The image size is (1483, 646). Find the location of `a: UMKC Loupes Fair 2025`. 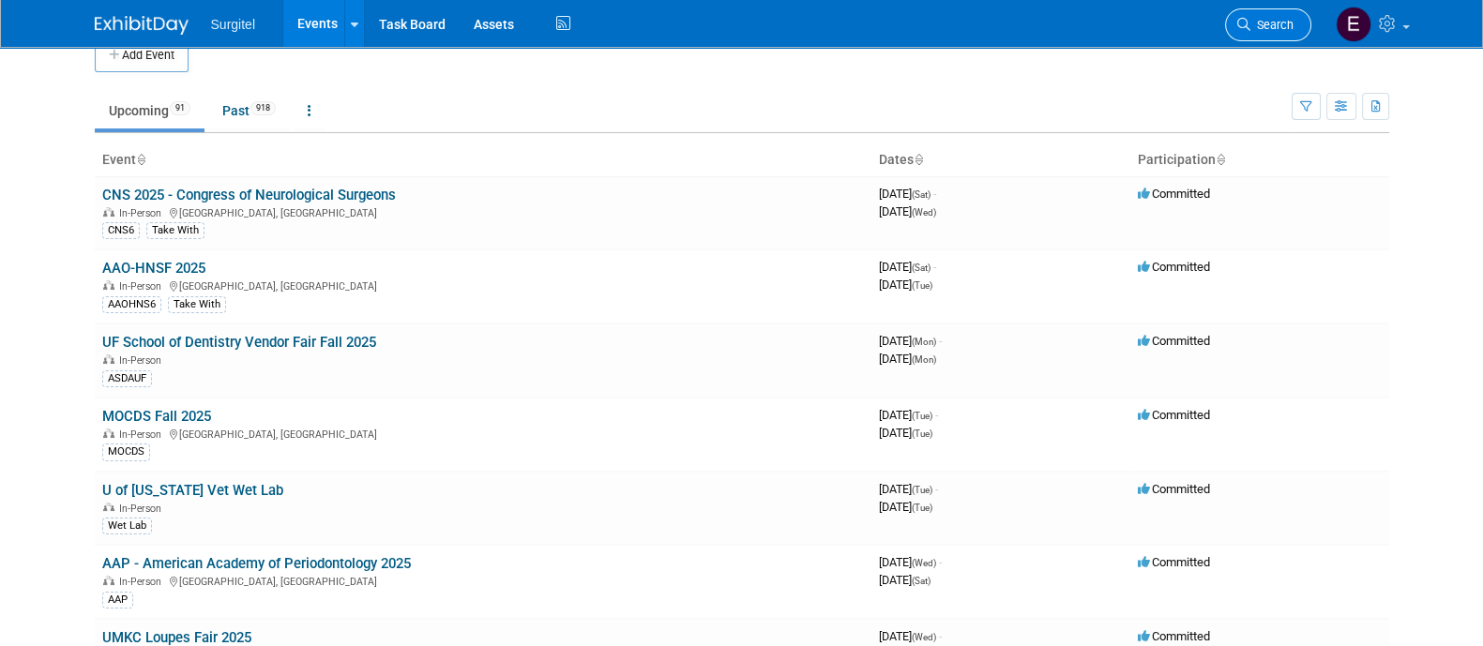

a: UMKC Loupes Fair 2025 is located at coordinates (176, 638).